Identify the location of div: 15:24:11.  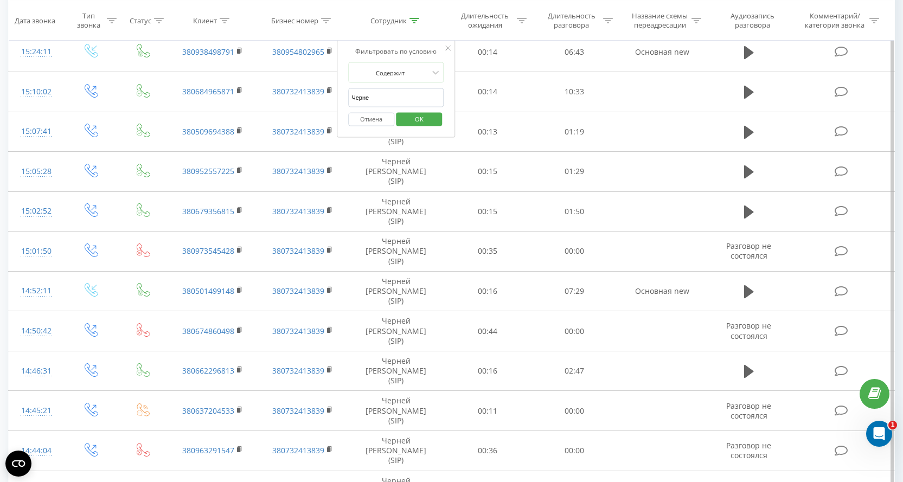
(36, 51).